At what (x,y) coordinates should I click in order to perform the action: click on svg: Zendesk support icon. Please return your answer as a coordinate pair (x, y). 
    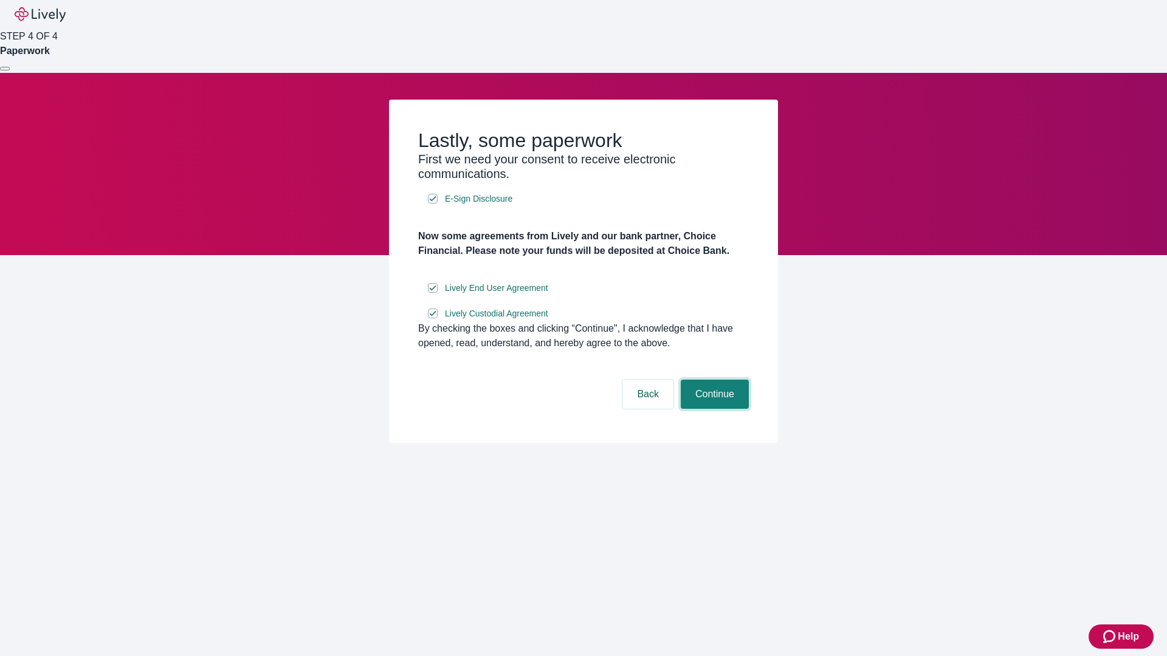
    Looking at the image, I should click on (1111, 637).